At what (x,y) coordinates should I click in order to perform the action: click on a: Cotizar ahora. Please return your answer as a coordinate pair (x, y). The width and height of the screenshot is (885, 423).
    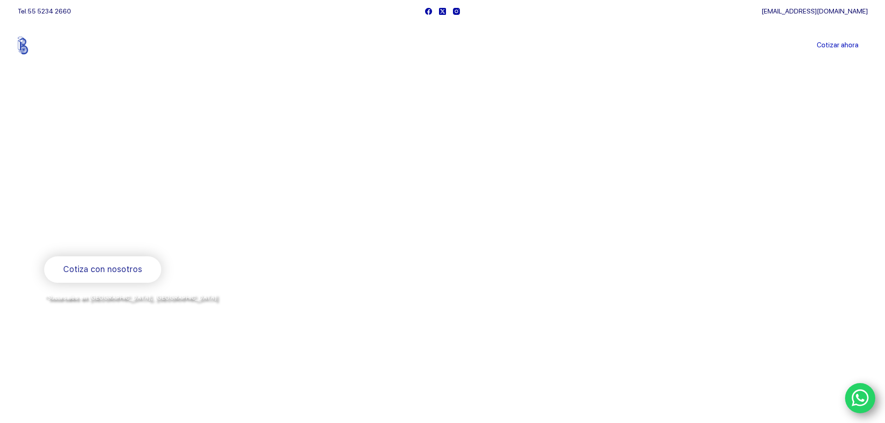
    Looking at the image, I should click on (838, 46).